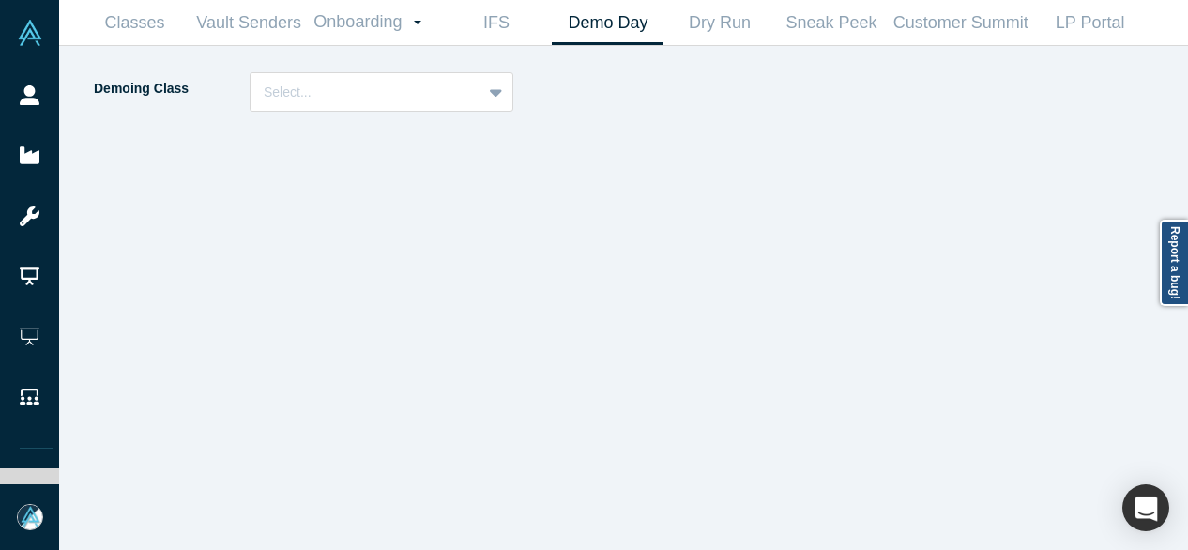 The width and height of the screenshot is (1188, 550). What do you see at coordinates (30, 33) in the screenshot?
I see `img: Alchemist Vault Logo` at bounding box center [30, 33].